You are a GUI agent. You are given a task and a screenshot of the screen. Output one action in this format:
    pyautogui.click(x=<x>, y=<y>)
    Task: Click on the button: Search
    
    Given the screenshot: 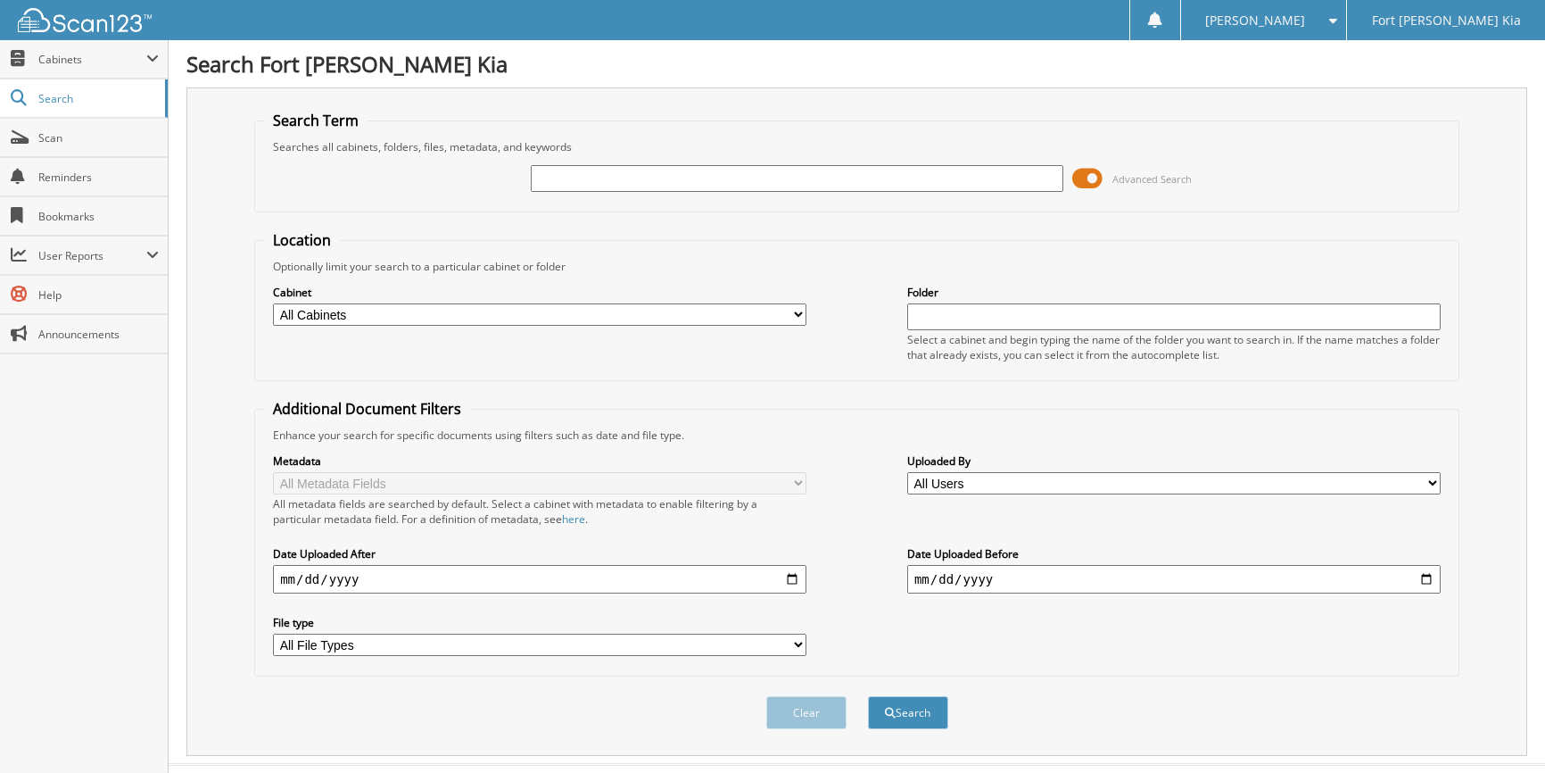 What is the action you would take?
    pyautogui.click(x=908, y=712)
    